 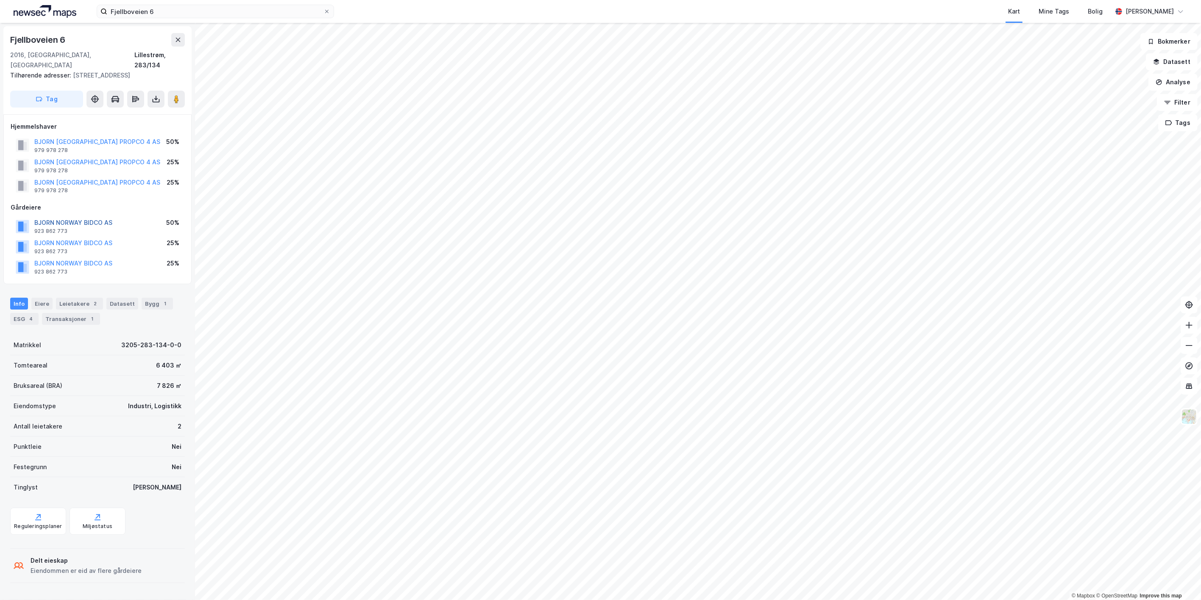 What do you see at coordinates (1083, 596) in the screenshot?
I see `a: Mapbox` at bounding box center [1083, 596].